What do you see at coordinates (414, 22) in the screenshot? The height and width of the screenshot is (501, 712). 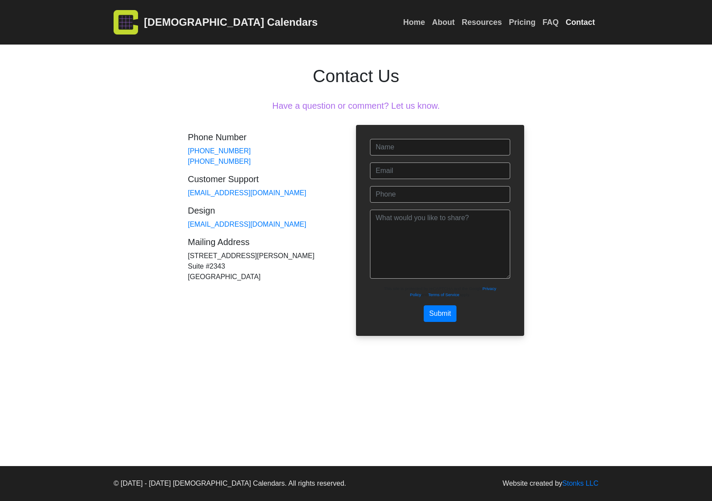 I see `a: Home` at bounding box center [414, 22].